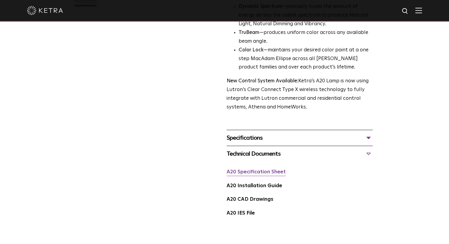 The width and height of the screenshot is (449, 244). I want to click on strong: TruBeam, so click(249, 32).